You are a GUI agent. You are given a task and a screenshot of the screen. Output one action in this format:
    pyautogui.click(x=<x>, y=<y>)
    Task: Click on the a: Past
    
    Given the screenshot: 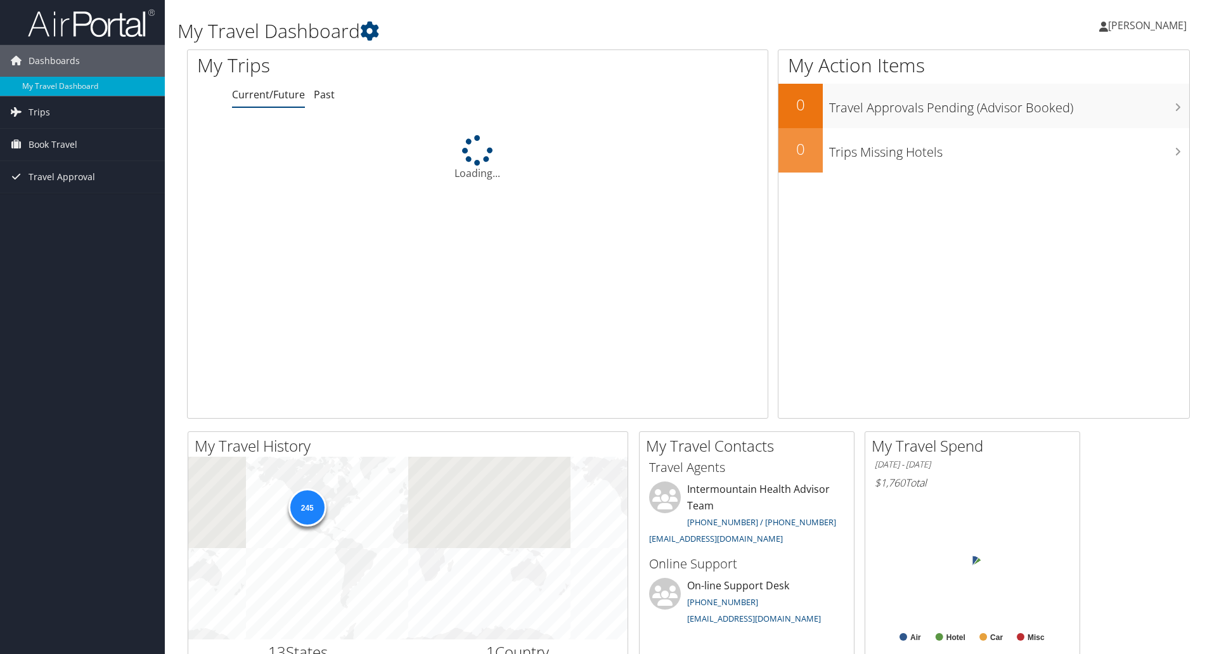 What is the action you would take?
    pyautogui.click(x=324, y=94)
    